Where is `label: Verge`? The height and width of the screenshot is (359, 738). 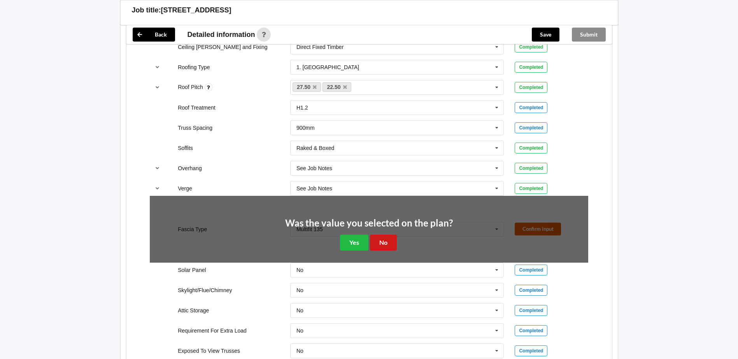
label: Verge is located at coordinates (185, 189).